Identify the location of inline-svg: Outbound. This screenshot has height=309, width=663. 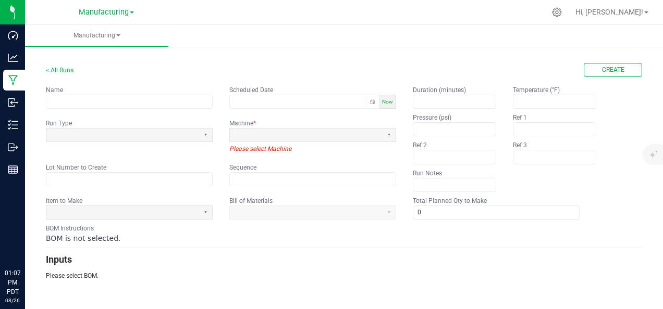
(13, 147).